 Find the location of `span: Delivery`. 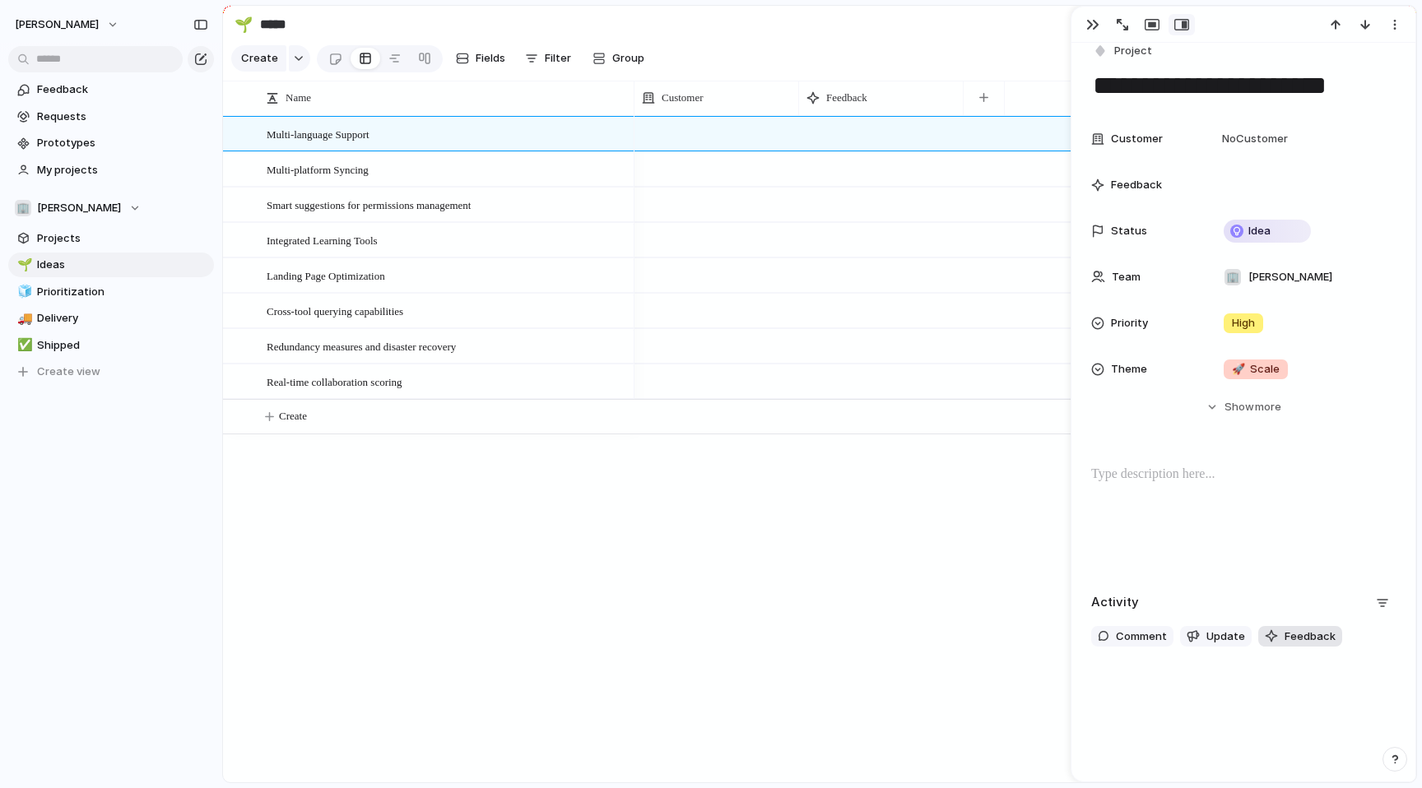

span: Delivery is located at coordinates (123, 319).